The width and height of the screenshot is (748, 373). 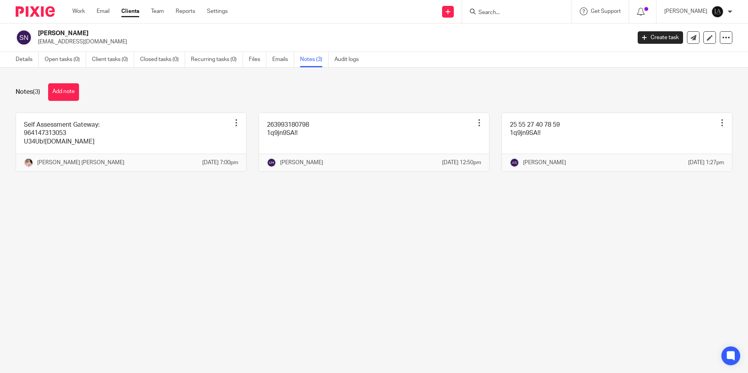 What do you see at coordinates (513, 13) in the screenshot?
I see `input: Search` at bounding box center [513, 13].